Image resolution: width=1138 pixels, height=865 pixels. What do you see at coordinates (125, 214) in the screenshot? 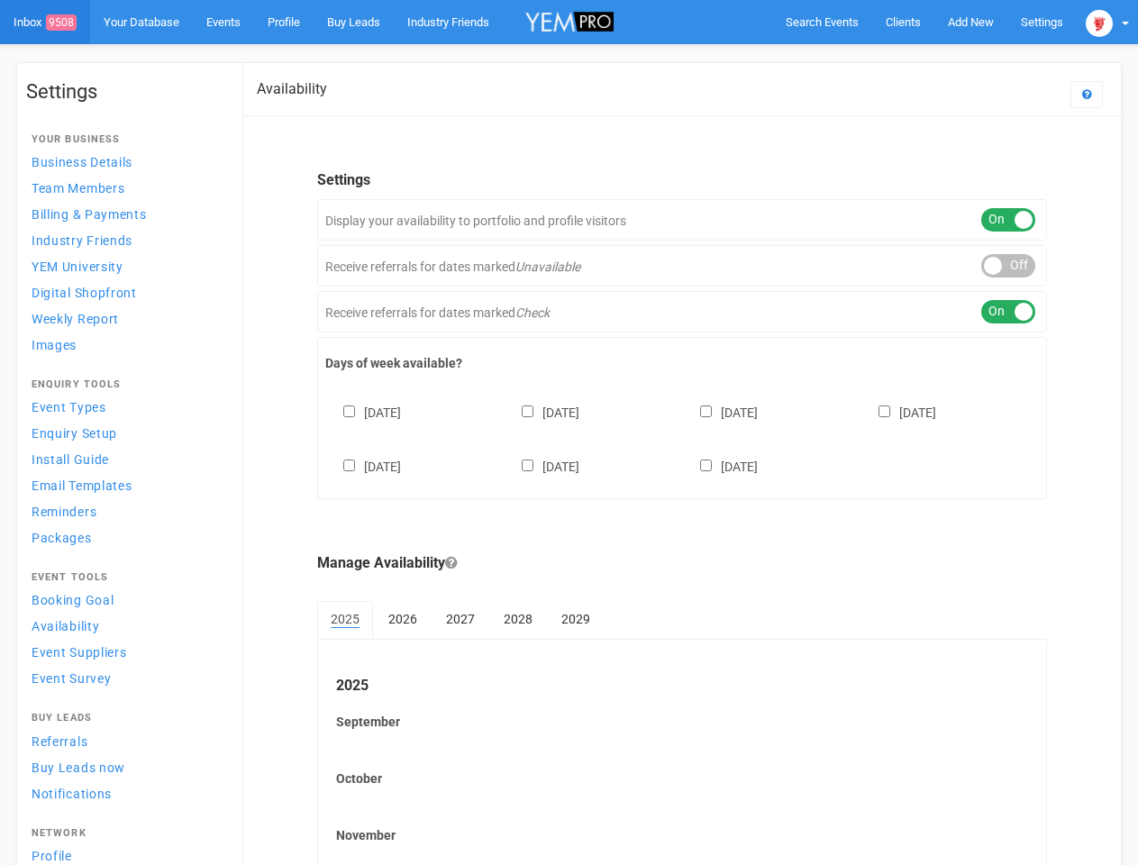
I see `a: Billing & Payments` at bounding box center [125, 214].